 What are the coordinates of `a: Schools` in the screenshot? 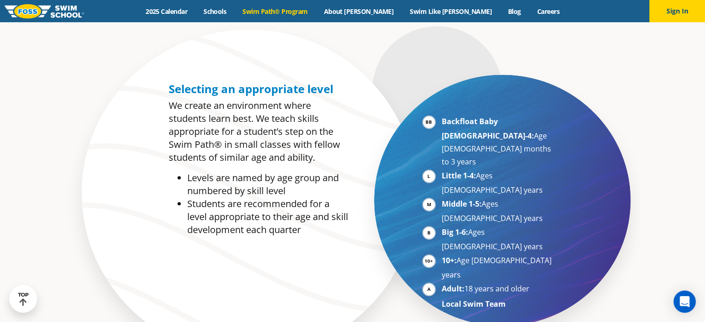 It's located at (215, 11).